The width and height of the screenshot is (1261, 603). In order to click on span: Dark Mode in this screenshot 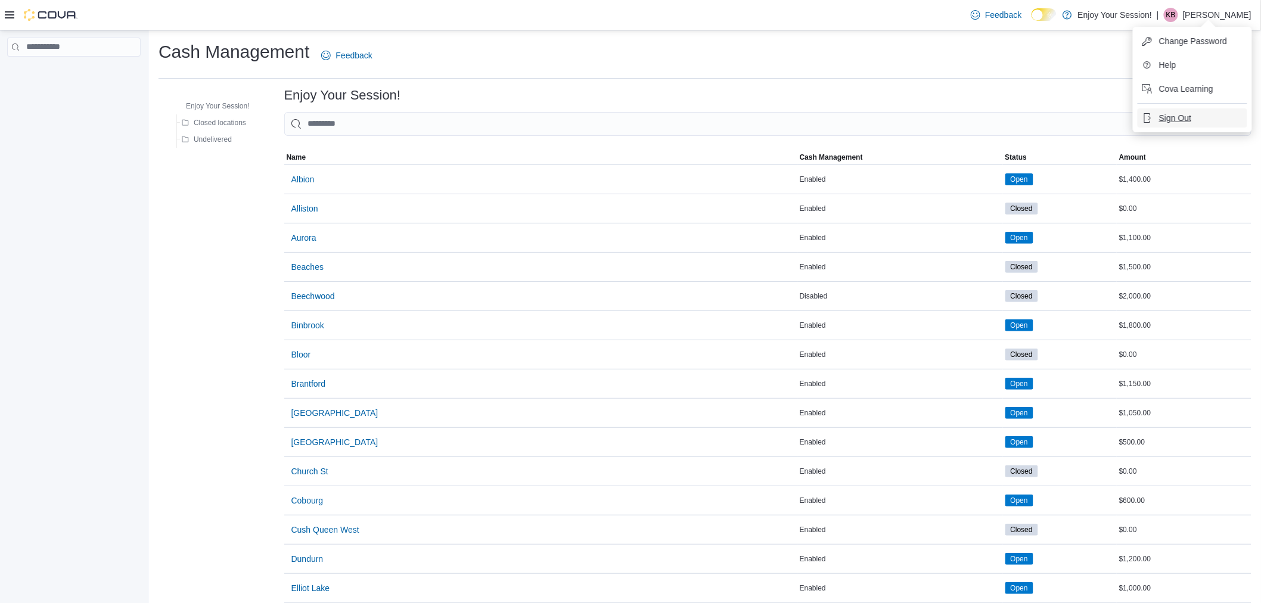, I will do `click(1031, 21)`.